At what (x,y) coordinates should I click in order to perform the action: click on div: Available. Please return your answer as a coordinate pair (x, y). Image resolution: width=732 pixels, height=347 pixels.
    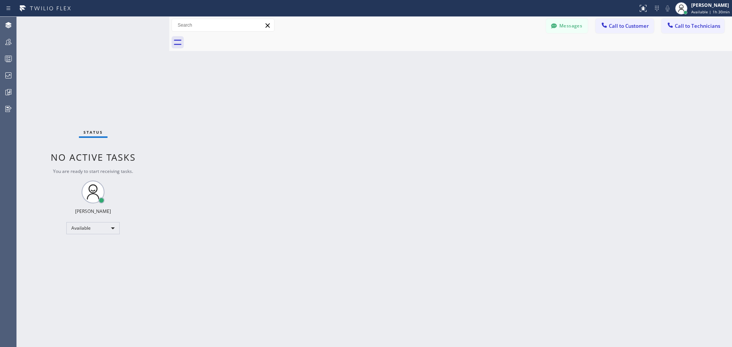
    Looking at the image, I should click on (93, 228).